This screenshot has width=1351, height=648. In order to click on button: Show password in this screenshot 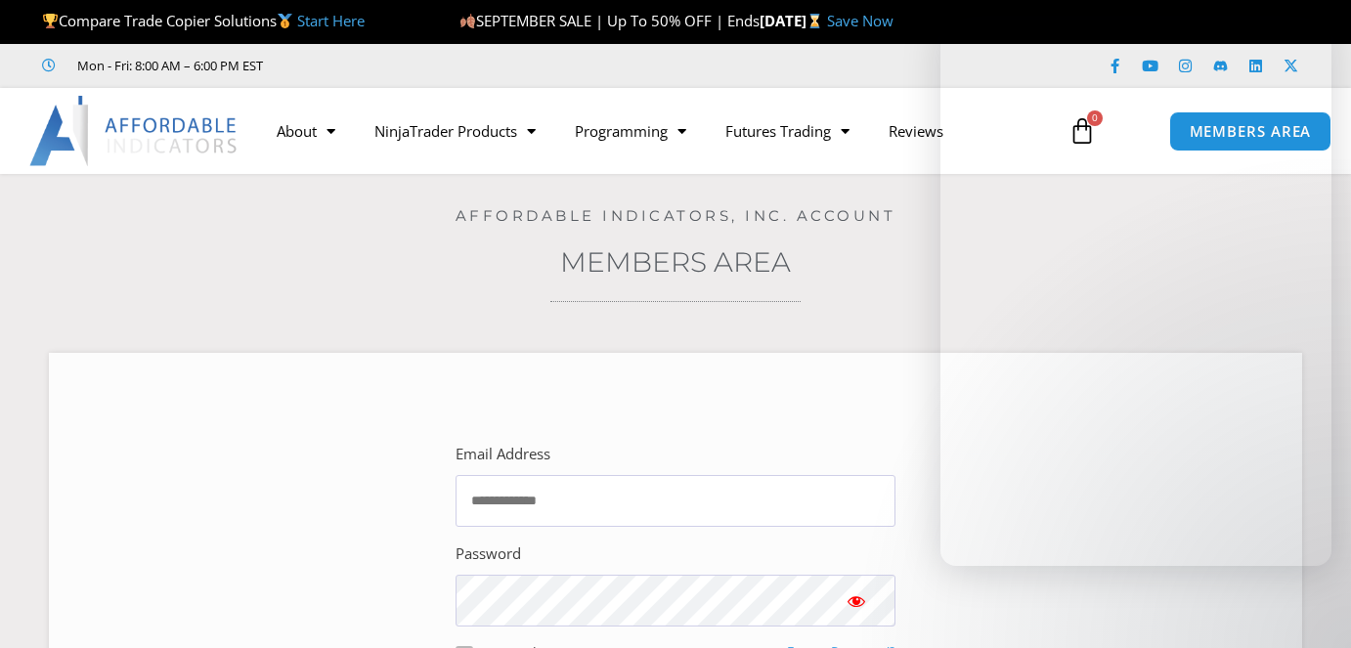, I will do `click(856, 600)`.